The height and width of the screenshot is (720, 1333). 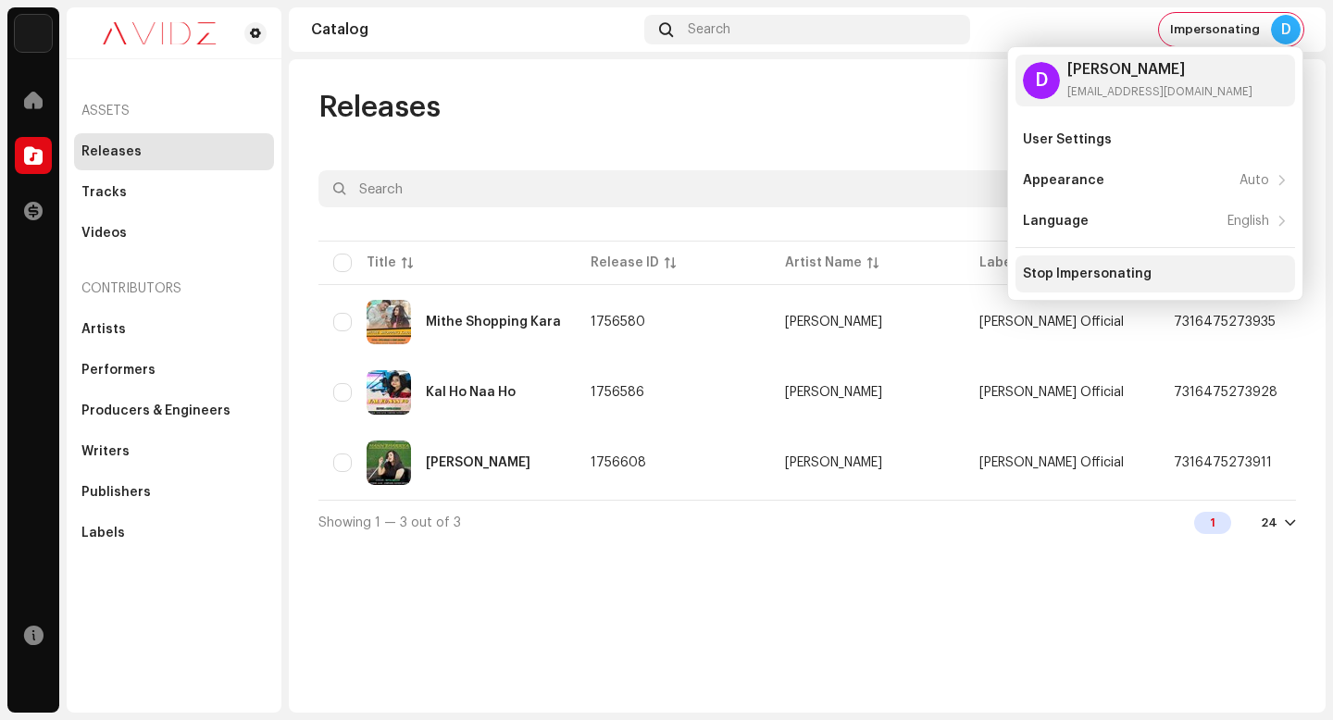 I want to click on div: Labels, so click(x=103, y=533).